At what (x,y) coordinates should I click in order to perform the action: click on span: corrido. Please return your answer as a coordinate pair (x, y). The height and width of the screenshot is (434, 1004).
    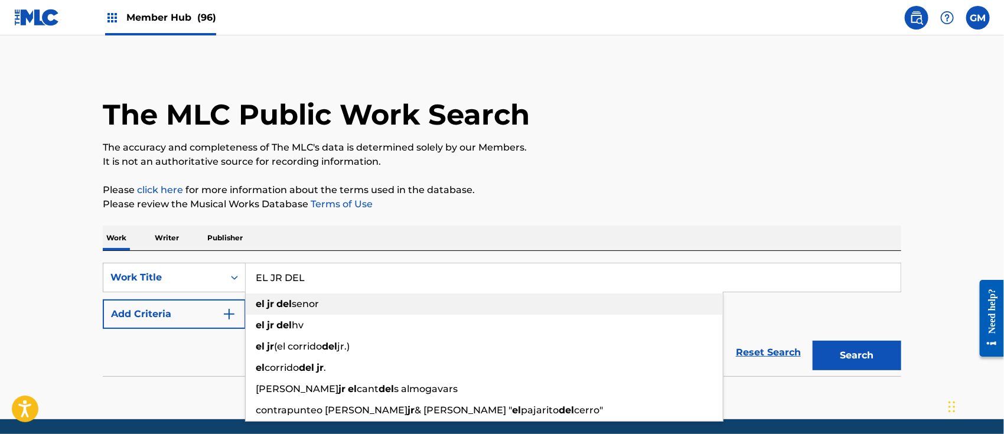
    Looking at the image, I should click on (282, 367).